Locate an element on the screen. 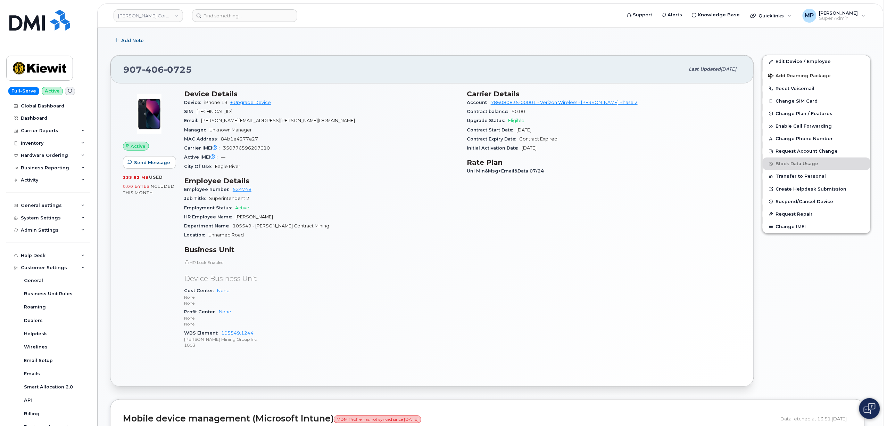  button: Change Phone Number is located at coordinates (817, 139).